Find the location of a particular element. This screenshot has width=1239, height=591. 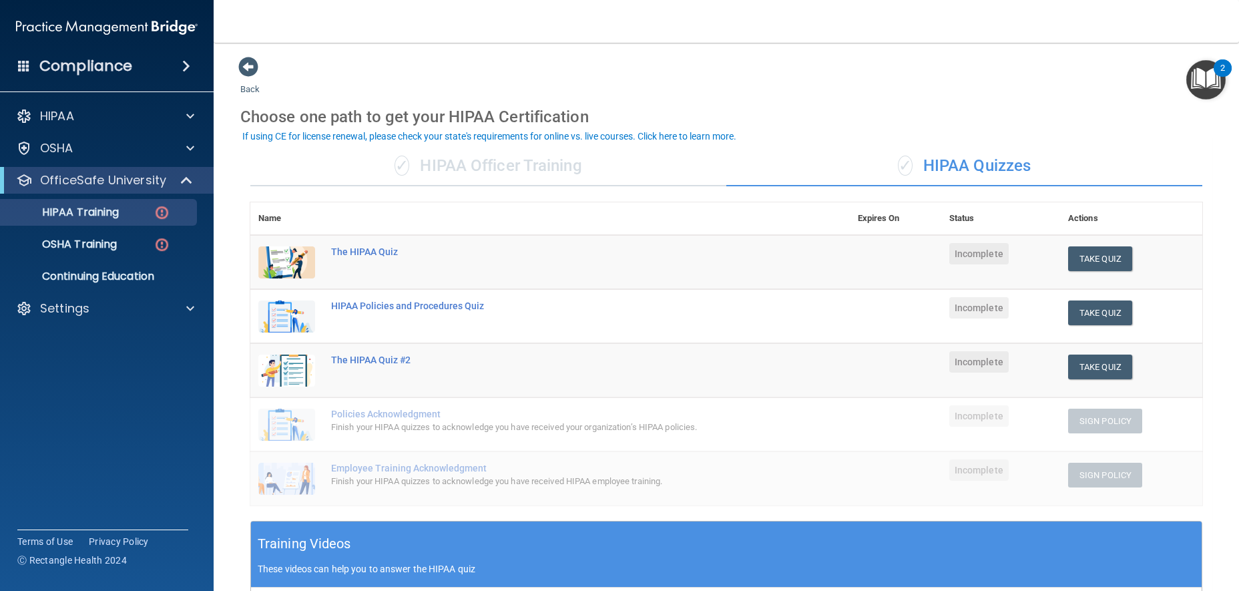

p: HIPAA is located at coordinates (57, 116).